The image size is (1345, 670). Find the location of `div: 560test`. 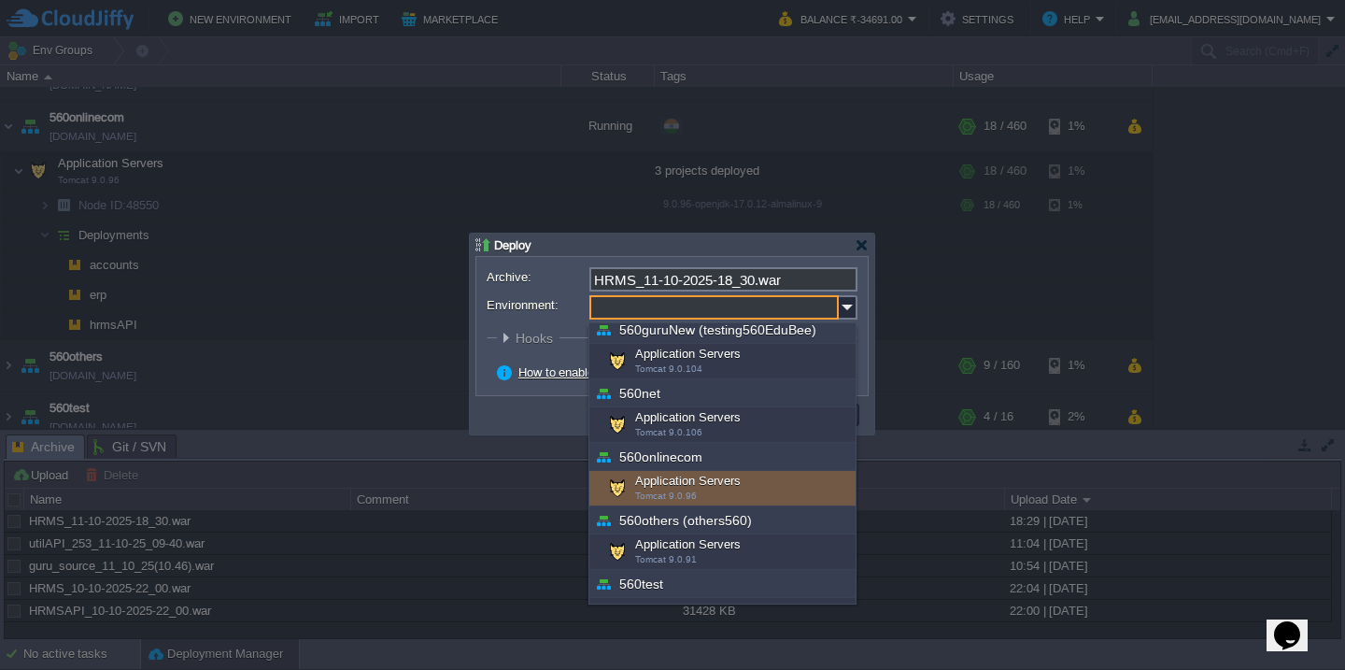

div: 560test is located at coordinates (722, 584).